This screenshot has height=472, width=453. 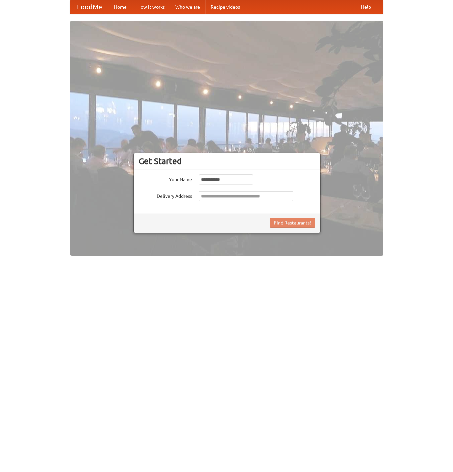 I want to click on a: Recipe videos, so click(x=225, y=7).